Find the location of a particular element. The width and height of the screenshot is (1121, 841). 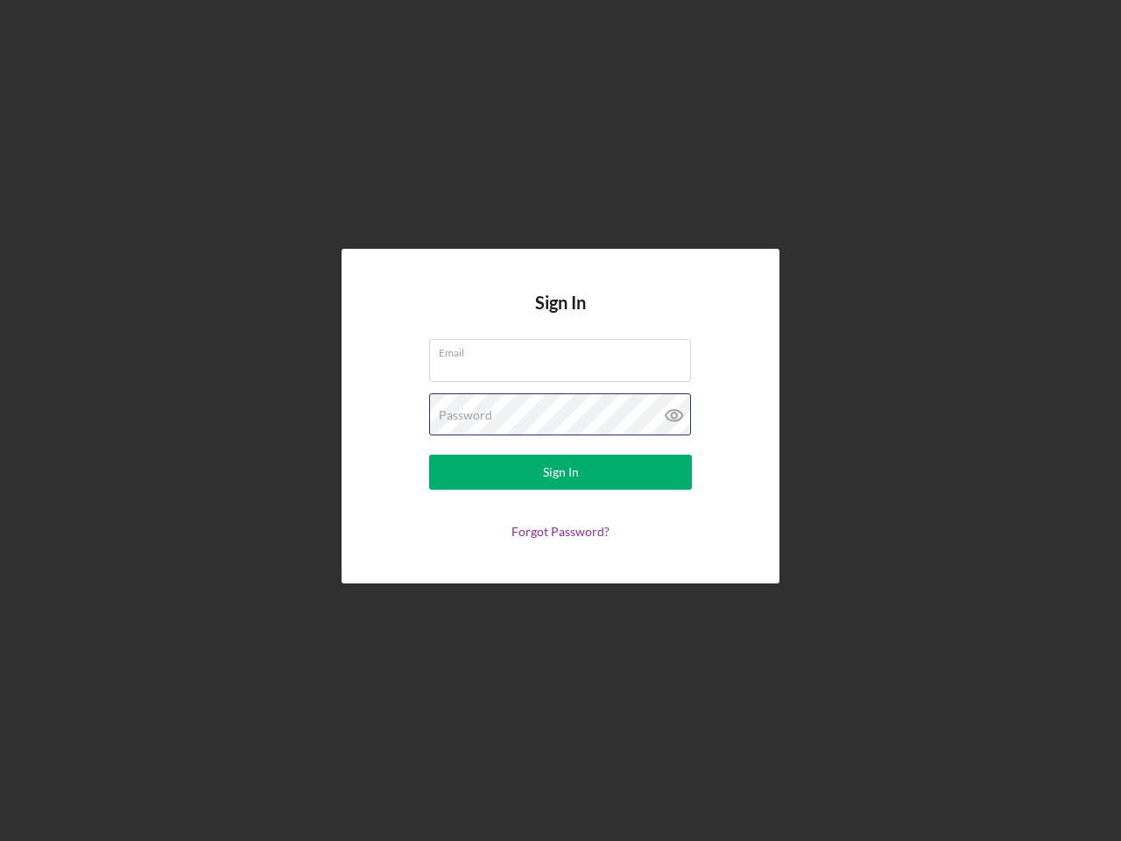

button: Sign In is located at coordinates (561, 472).